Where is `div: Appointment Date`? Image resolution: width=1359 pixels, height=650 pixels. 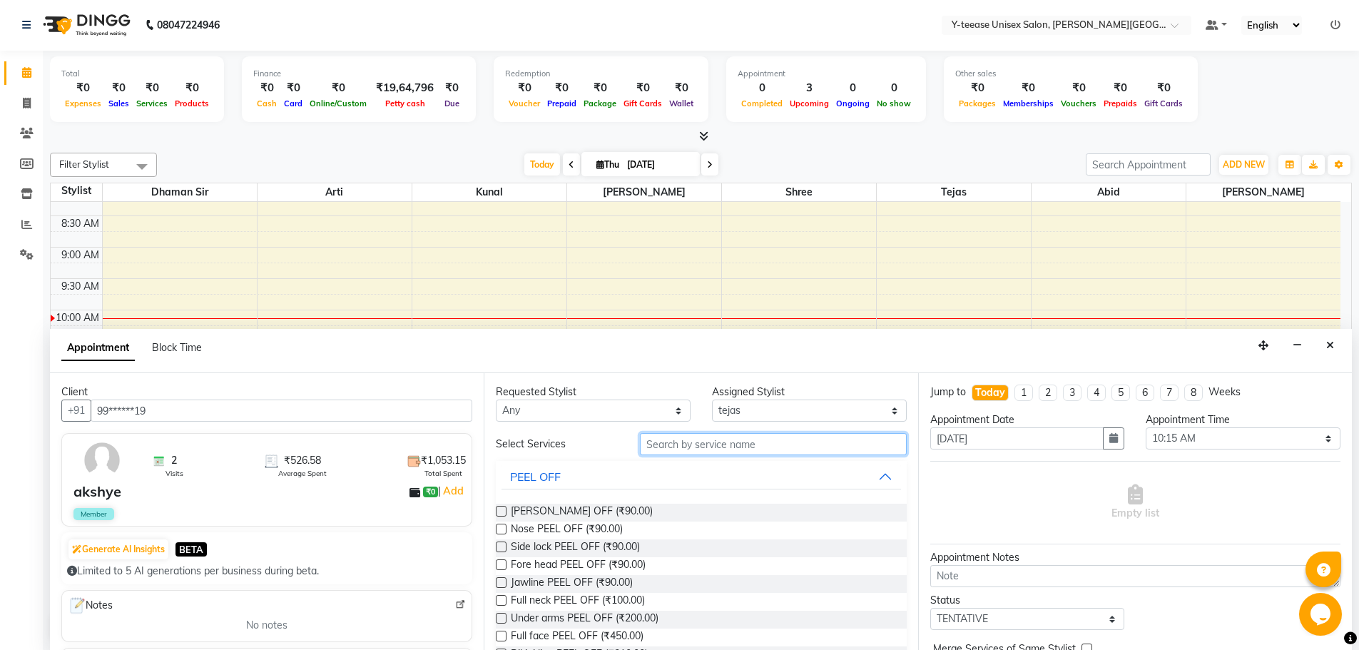 div: Appointment Date is located at coordinates (1028, 420).